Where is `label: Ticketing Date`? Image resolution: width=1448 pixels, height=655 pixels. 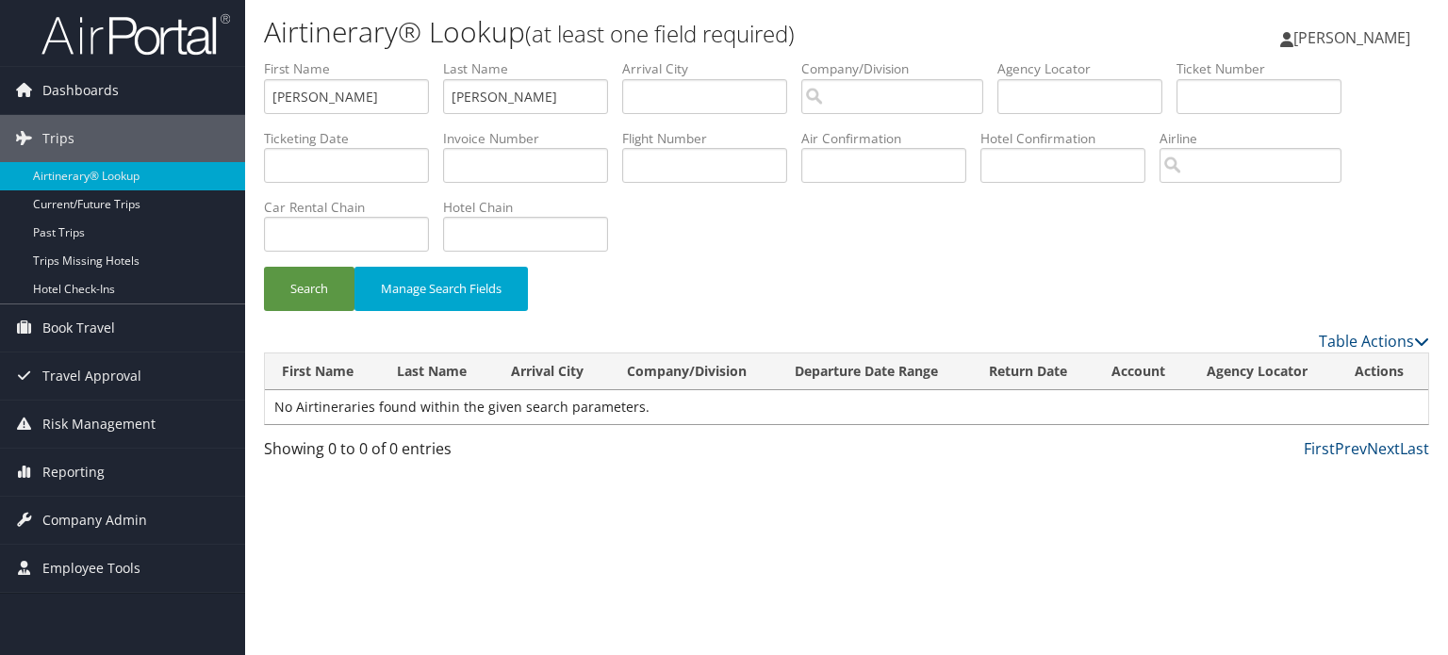 label: Ticketing Date is located at coordinates (354, 139).